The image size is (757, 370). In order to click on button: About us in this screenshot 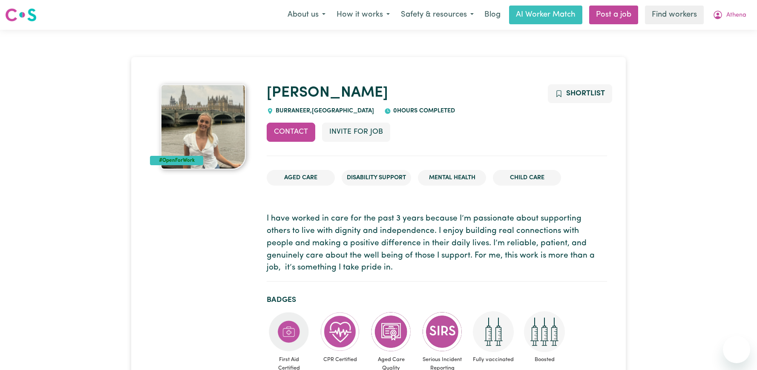, I will do `click(306, 15)`.